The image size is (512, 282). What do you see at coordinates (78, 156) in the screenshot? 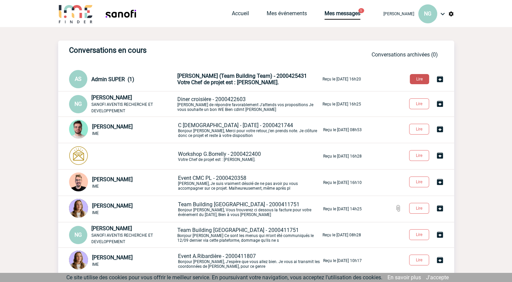
I see `img: photonotifcontact.png` at bounding box center [78, 156].